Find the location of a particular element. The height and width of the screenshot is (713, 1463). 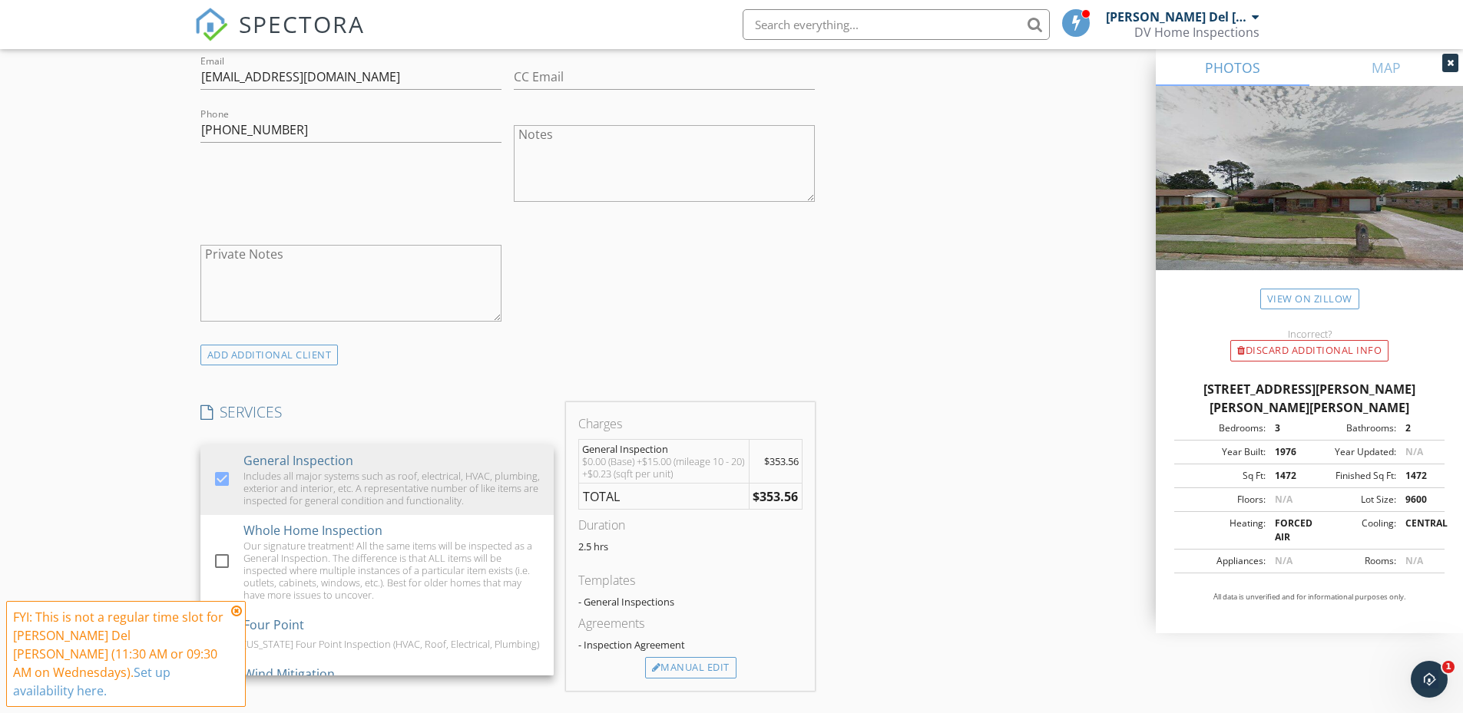

div: Finished Sq Ft: is located at coordinates (1352, 476).